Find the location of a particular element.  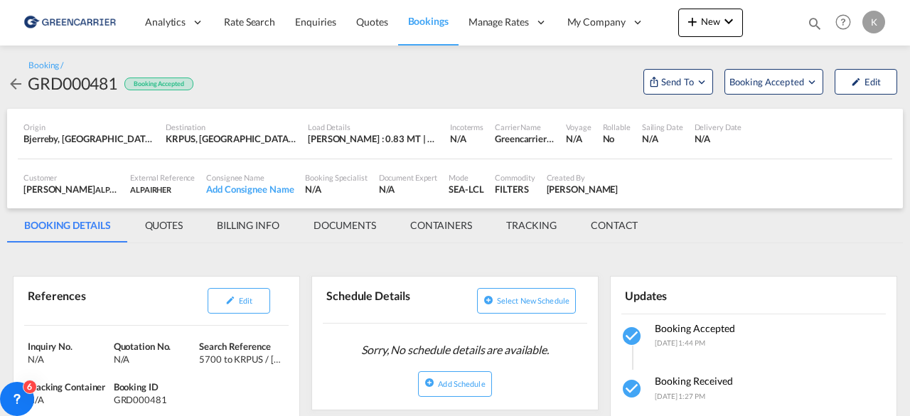

div: Voyage is located at coordinates (578, 127).